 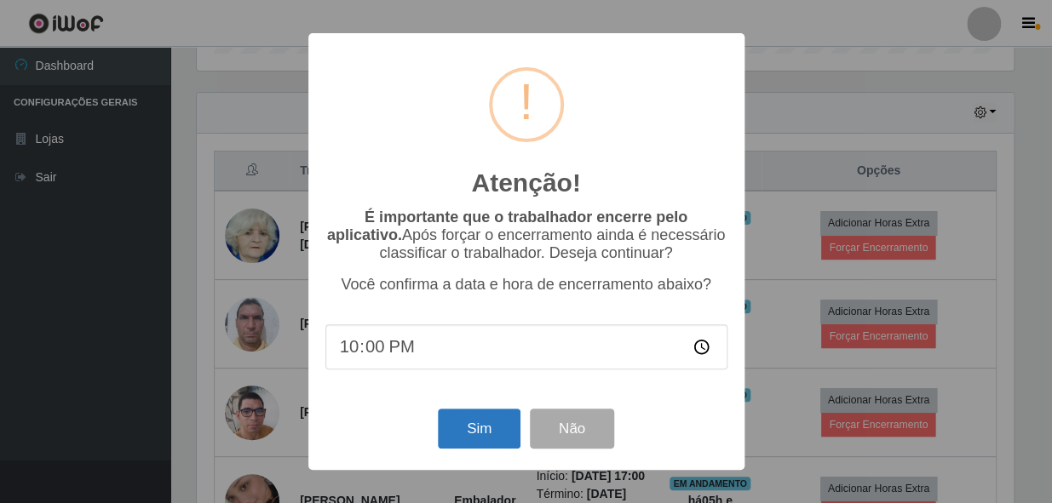 I want to click on p: Você confirma a data e hora de encerramento abaixo?, so click(x=526, y=284).